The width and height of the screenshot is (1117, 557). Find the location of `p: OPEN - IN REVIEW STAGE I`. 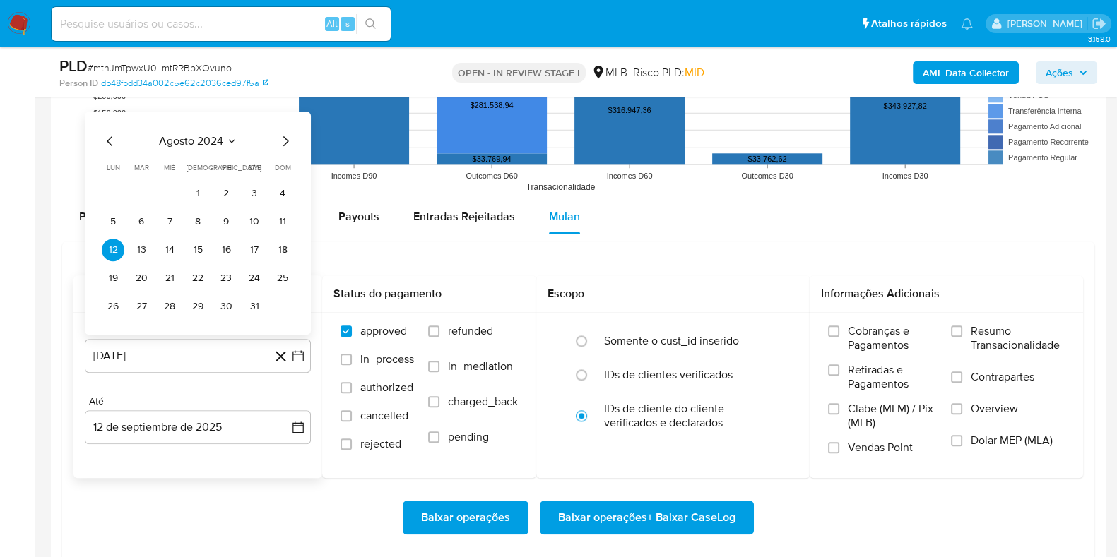

p: OPEN - IN REVIEW STAGE I is located at coordinates (518, 73).